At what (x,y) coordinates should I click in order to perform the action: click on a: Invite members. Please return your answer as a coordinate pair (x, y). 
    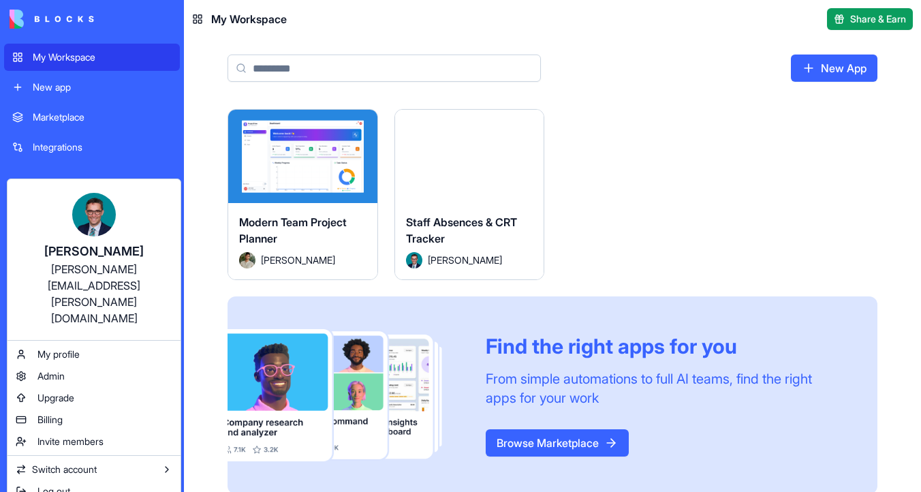
    Looking at the image, I should click on (94, 441).